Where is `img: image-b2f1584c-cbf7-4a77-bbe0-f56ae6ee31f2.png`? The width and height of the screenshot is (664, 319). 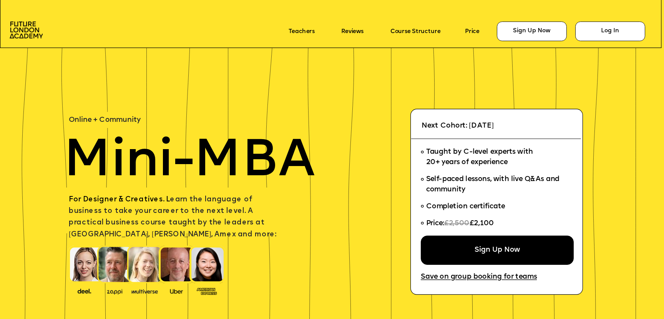 img: image-b2f1584c-cbf7-4a77-bbe0-f56ae6ee31f2.png is located at coordinates (115, 291).